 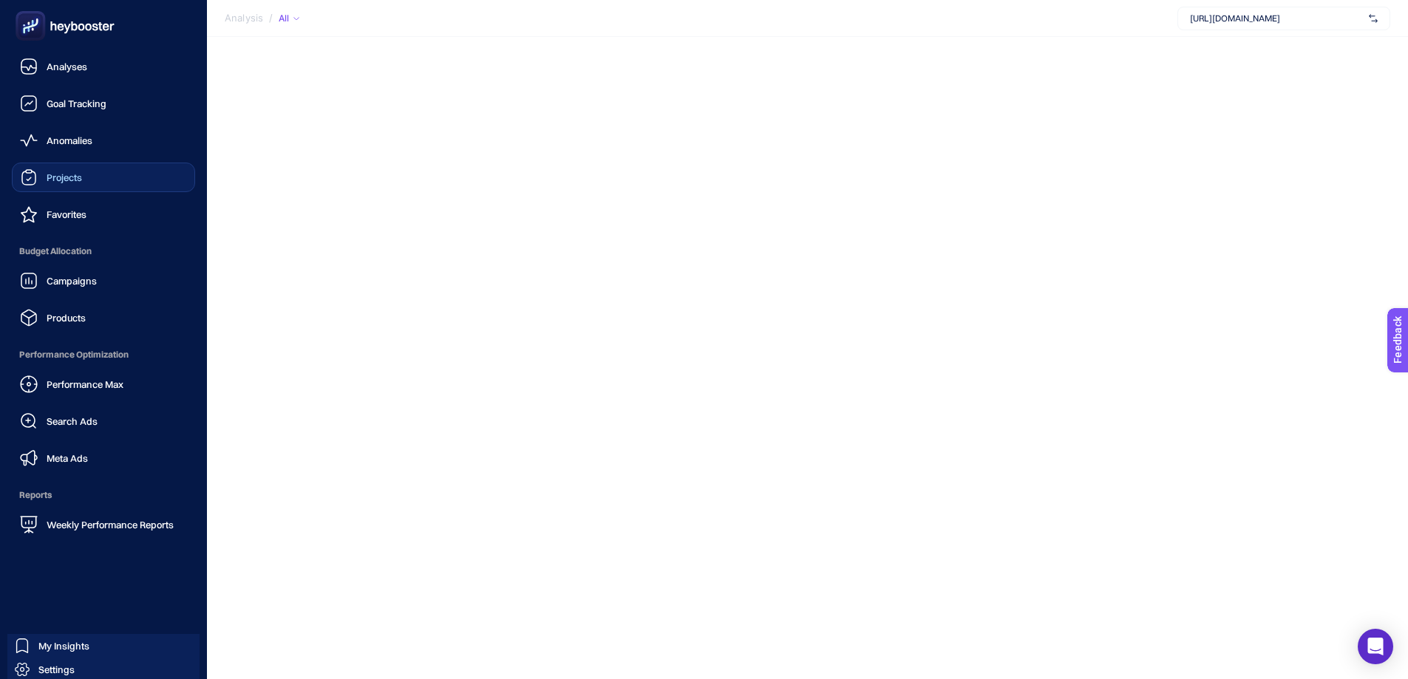 I want to click on span: Search Ads, so click(x=72, y=421).